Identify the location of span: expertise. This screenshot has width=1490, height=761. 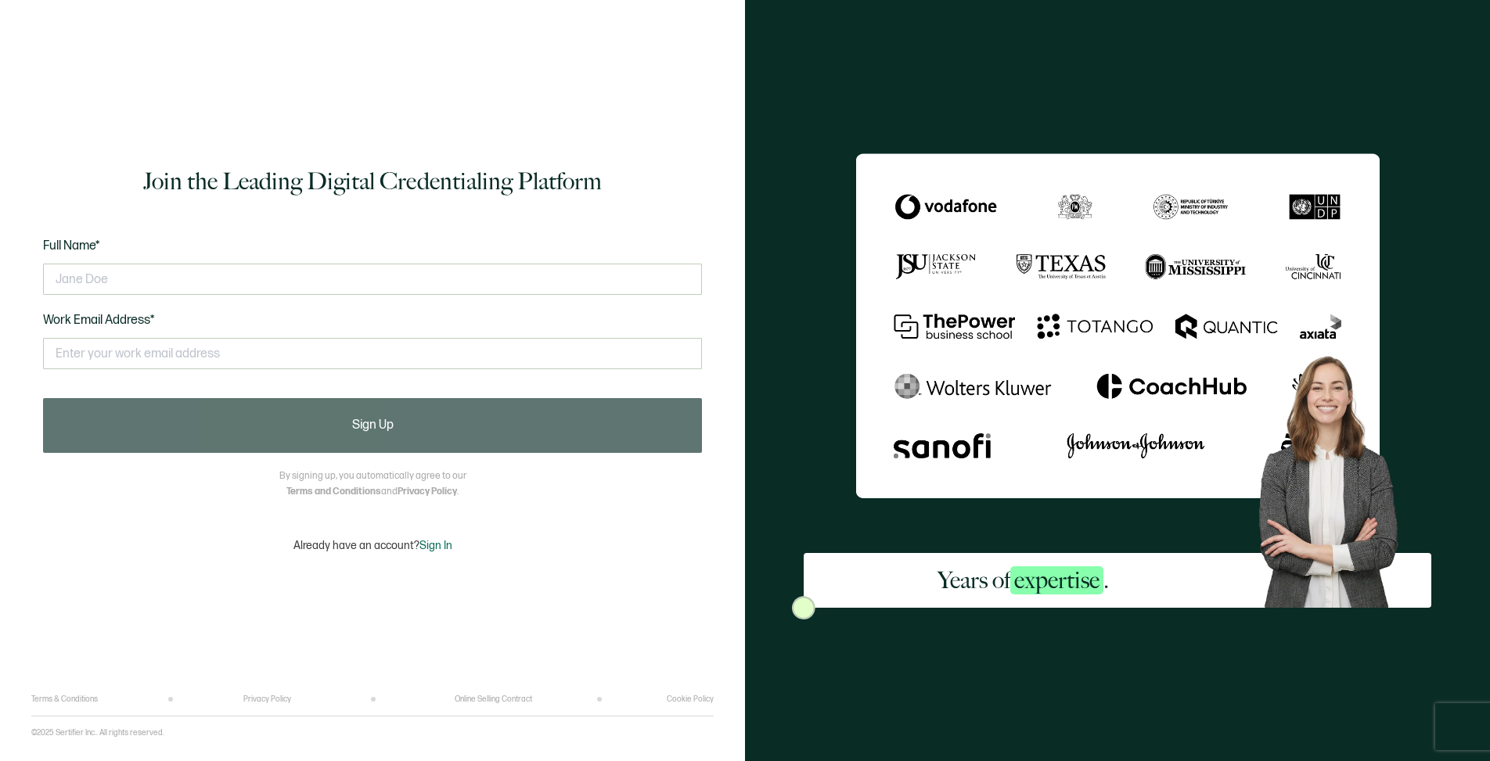
(1056, 581).